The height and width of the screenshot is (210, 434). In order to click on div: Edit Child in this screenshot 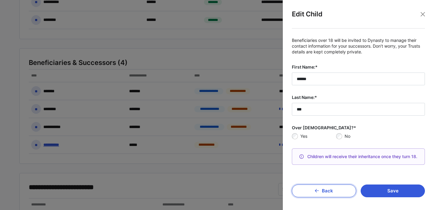, I will do `click(358, 19)`.